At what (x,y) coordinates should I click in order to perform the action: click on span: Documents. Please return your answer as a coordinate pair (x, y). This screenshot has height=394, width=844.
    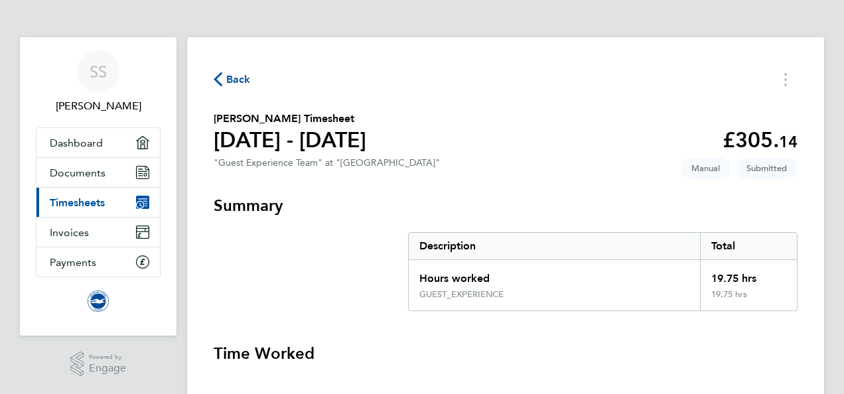
    Looking at the image, I should click on (78, 173).